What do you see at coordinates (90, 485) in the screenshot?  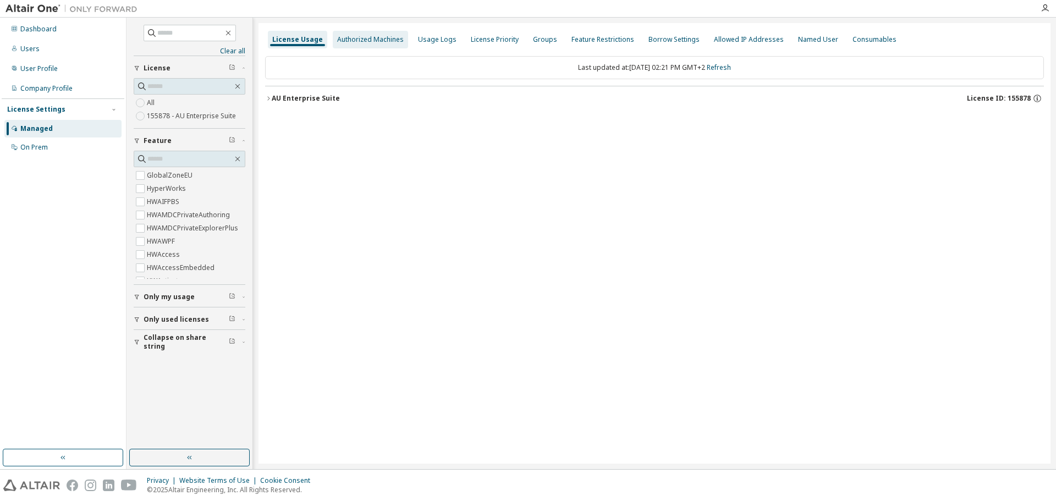 I see `img: instagram.svg` at bounding box center [90, 485].